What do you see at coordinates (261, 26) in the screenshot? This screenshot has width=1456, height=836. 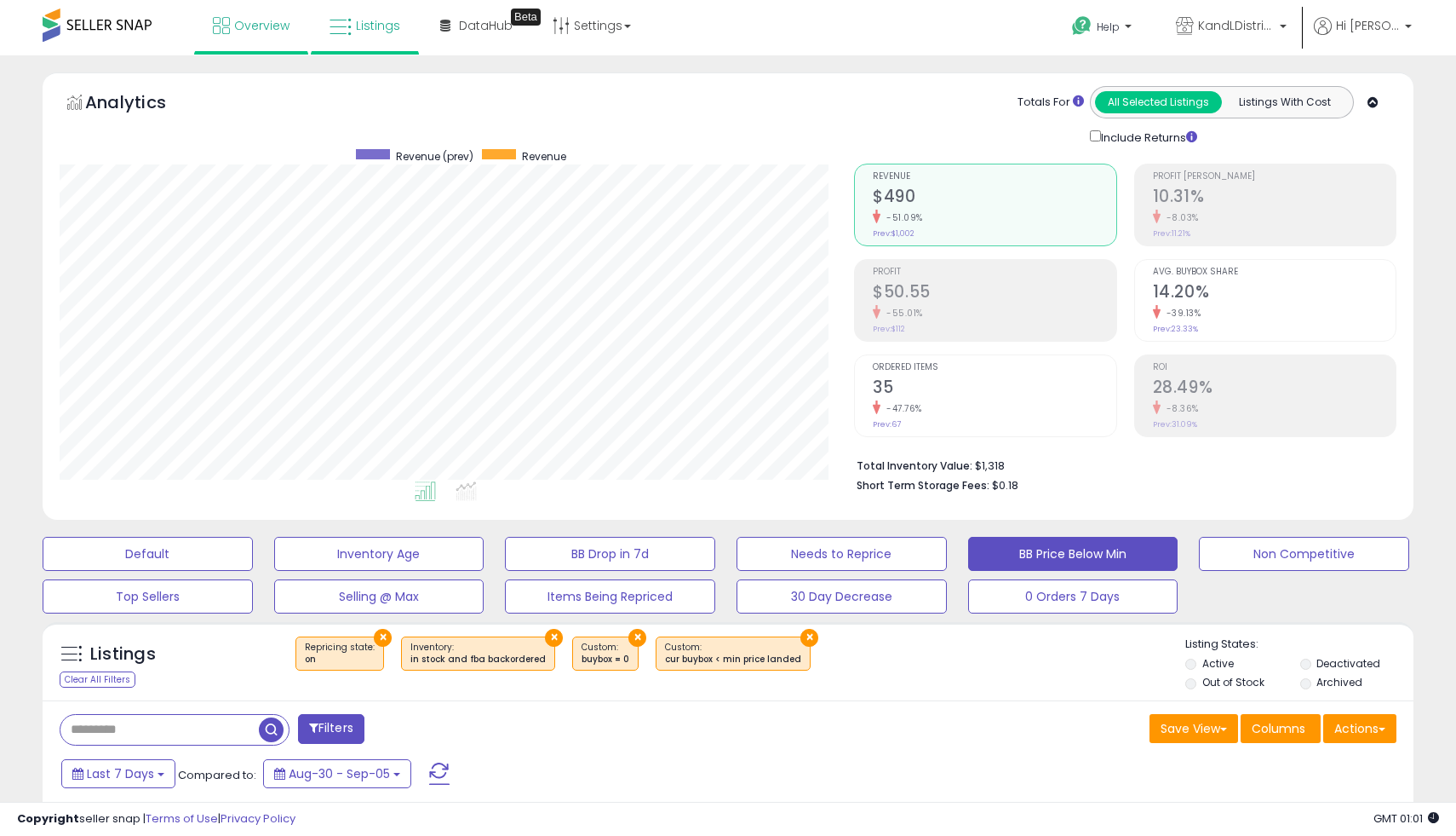 I see `span: Overview` at bounding box center [261, 26].